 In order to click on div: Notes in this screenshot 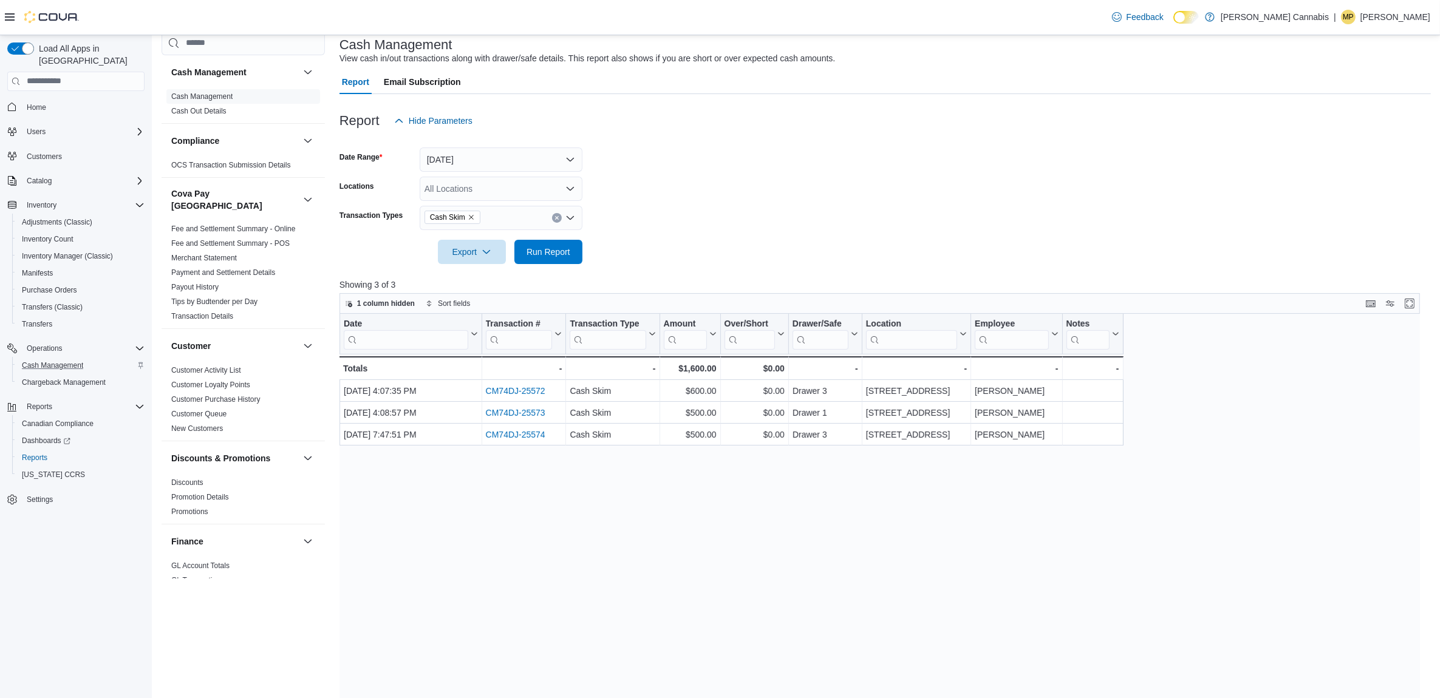, I will do `click(1087, 333)`.